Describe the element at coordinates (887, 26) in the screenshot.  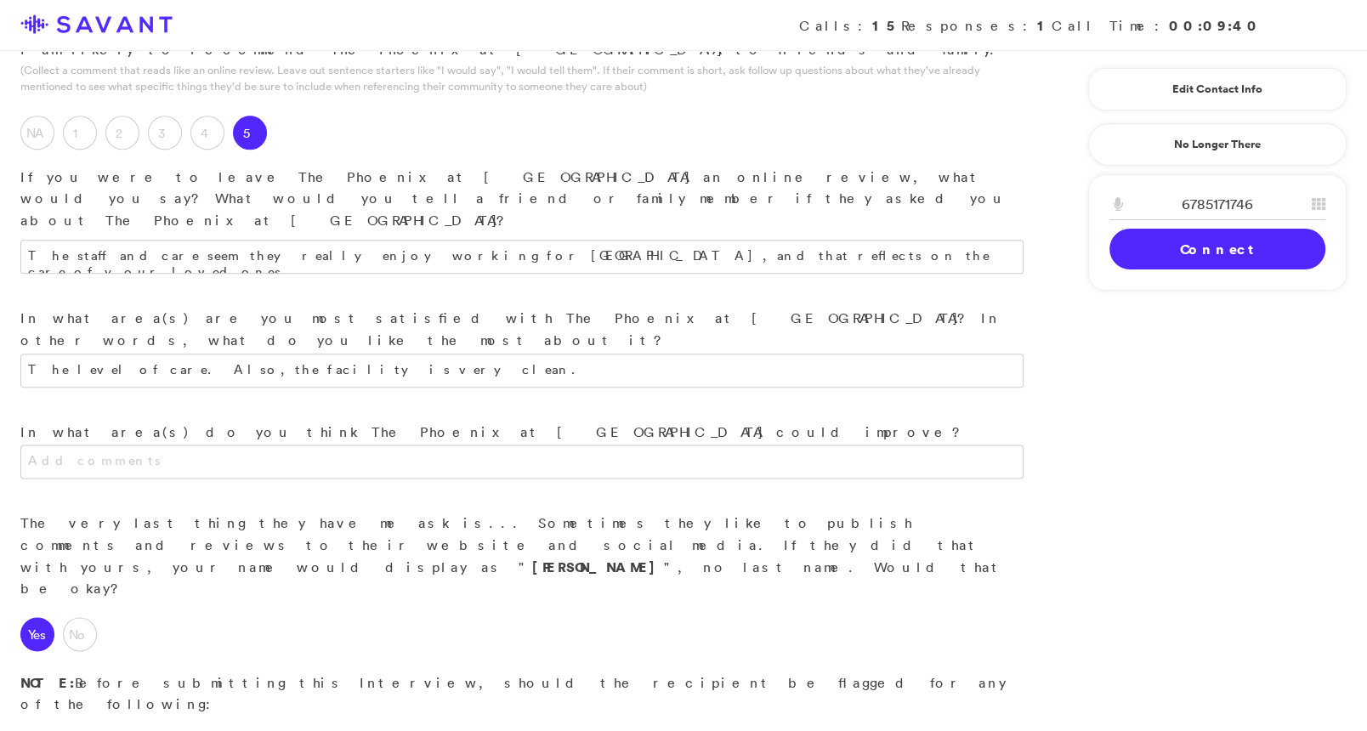
I see `strong: 15` at that location.